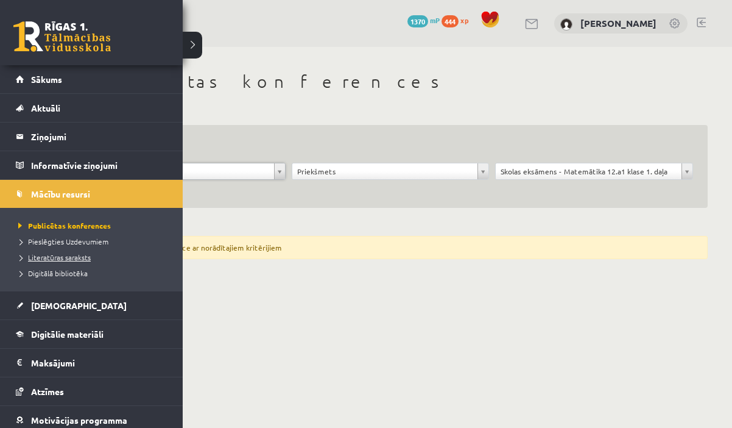 The width and height of the screenshot is (732, 428). Describe the element at coordinates (63, 225) in the screenshot. I see `span: Publicētas konferences` at that location.